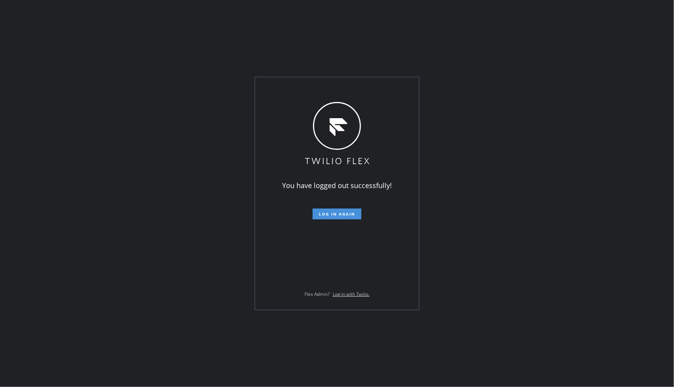  What do you see at coordinates (337, 214) in the screenshot?
I see `span: Log in again` at bounding box center [337, 214].